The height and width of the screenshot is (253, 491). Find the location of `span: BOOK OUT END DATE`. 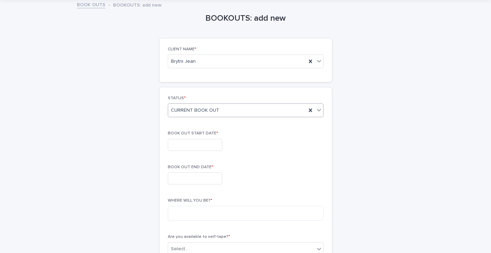

span: BOOK OUT END DATE is located at coordinates (191, 167).